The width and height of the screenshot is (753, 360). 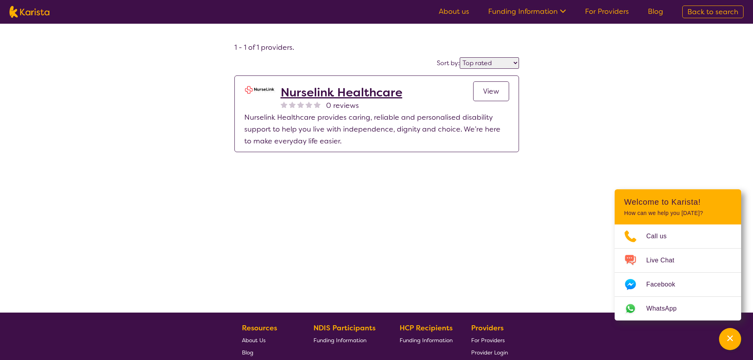 I want to click on span: For Providers, so click(x=488, y=340).